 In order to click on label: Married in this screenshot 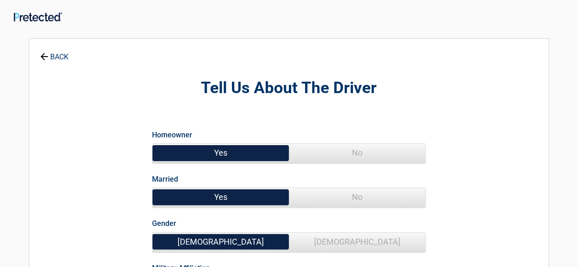, I will do `click(165, 179)`.